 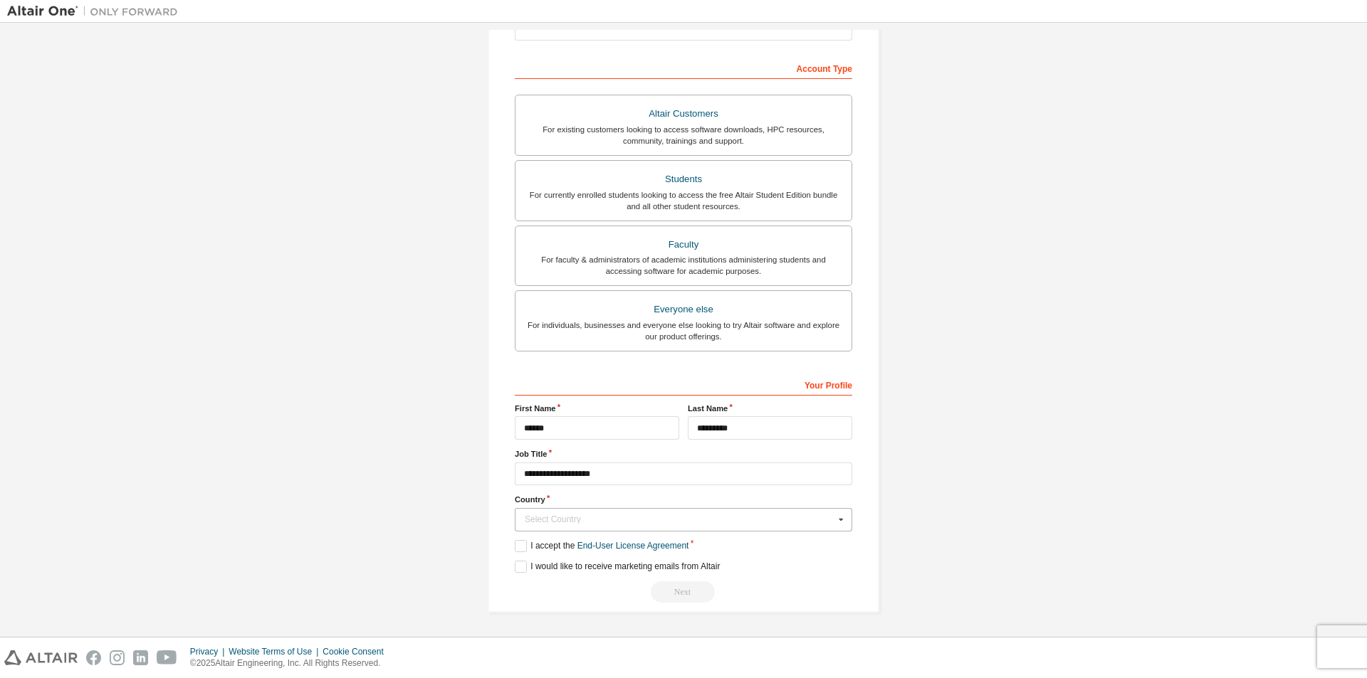 What do you see at coordinates (770, 409) in the screenshot?
I see `label: Last Name` at bounding box center [770, 409].